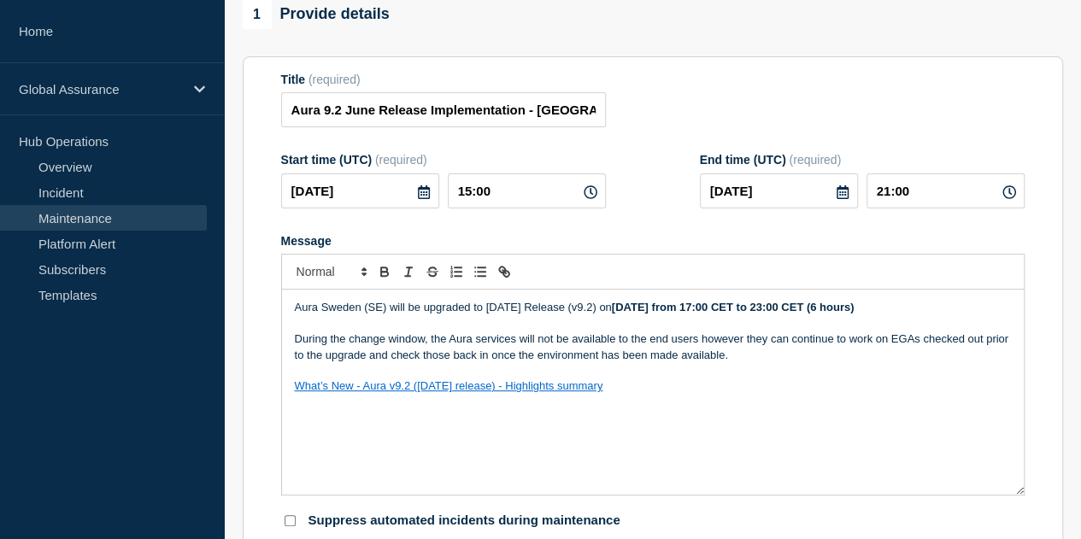 The height and width of the screenshot is (539, 1081). What do you see at coordinates (464, 520) in the screenshot?
I see `p: Suppress automated incidents during maintenance` at bounding box center [464, 520].